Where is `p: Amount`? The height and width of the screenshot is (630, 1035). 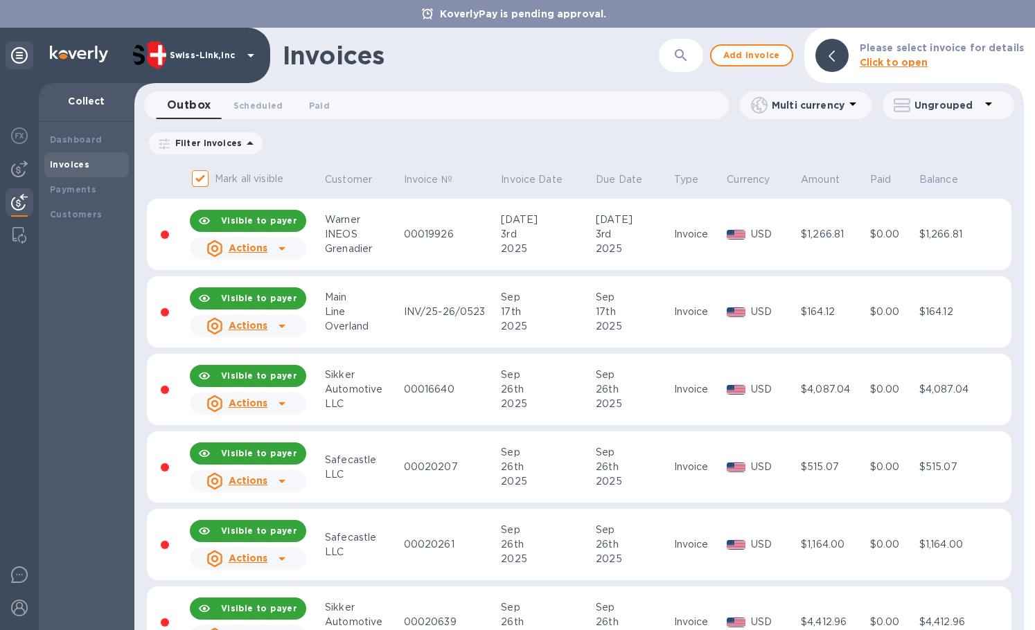 p: Amount is located at coordinates (820, 179).